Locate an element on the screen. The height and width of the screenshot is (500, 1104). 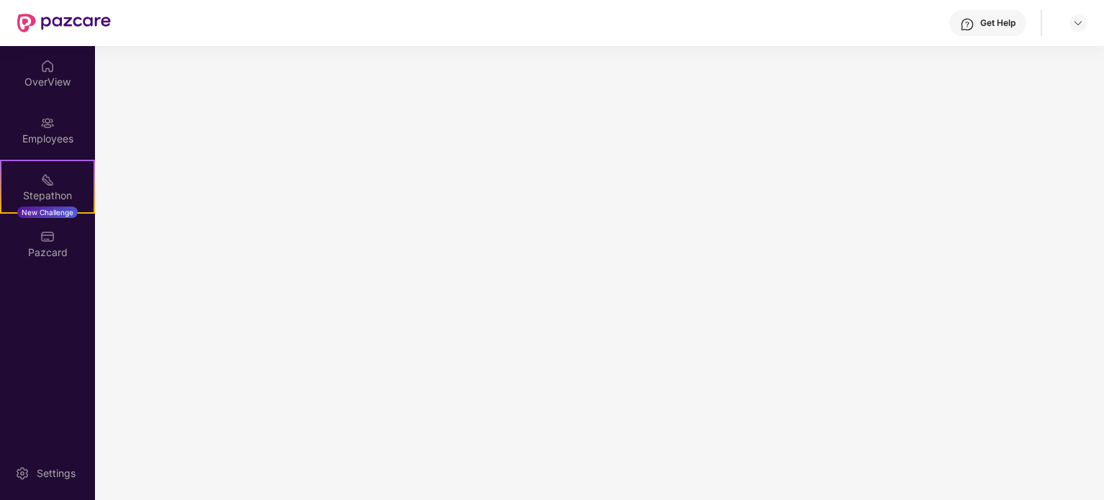
img: New Pazcare Logo is located at coordinates (64, 23).